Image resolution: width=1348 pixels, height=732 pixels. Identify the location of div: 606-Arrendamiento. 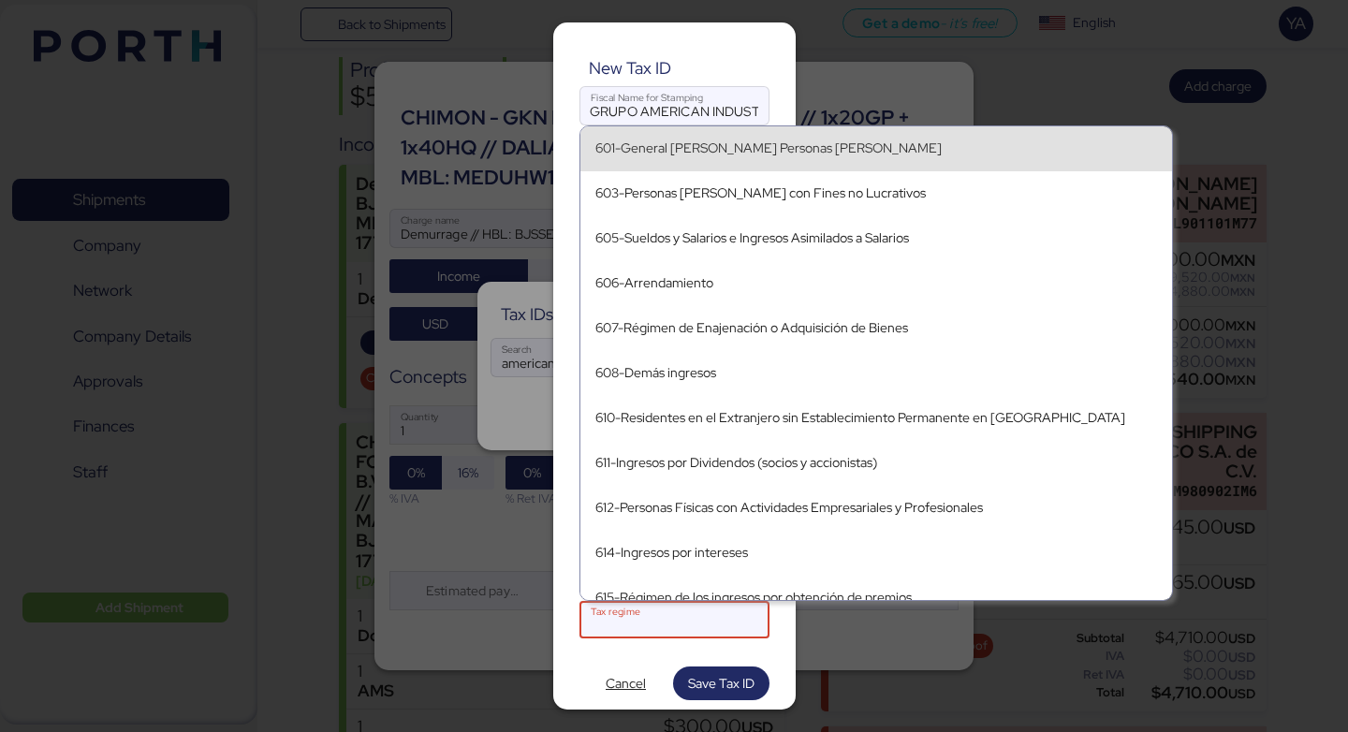
(876, 283).